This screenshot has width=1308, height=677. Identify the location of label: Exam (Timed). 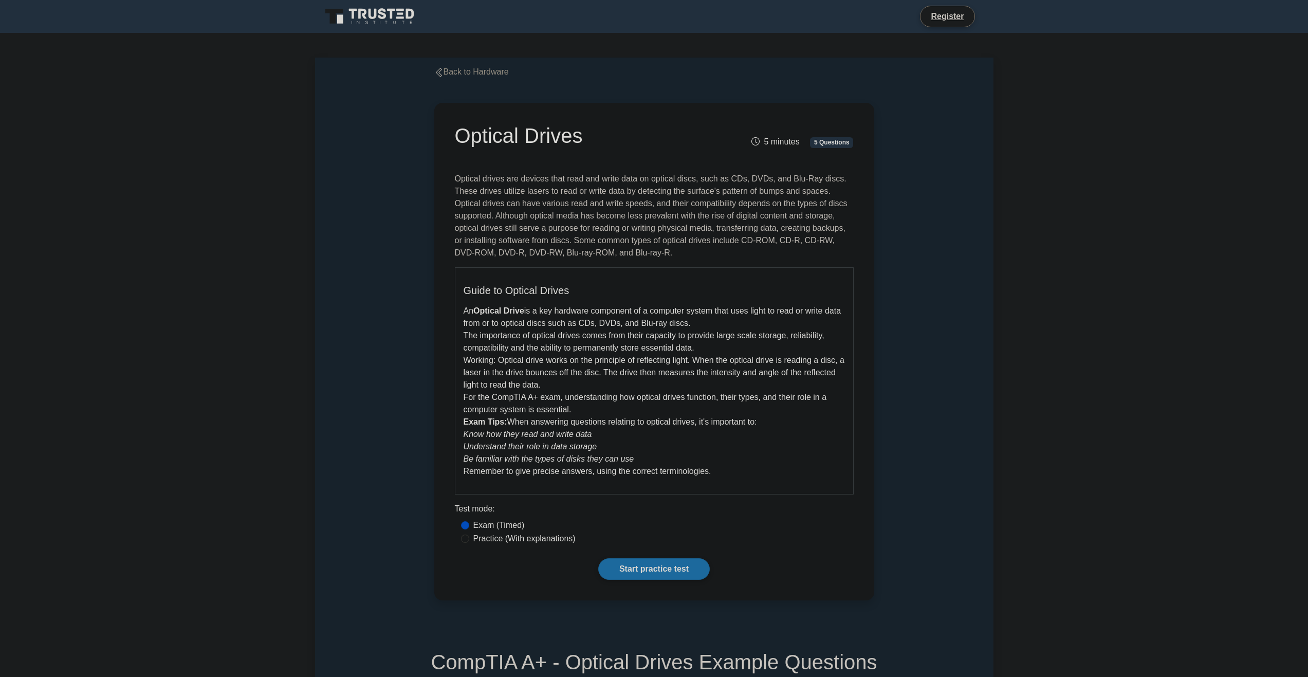
(499, 525).